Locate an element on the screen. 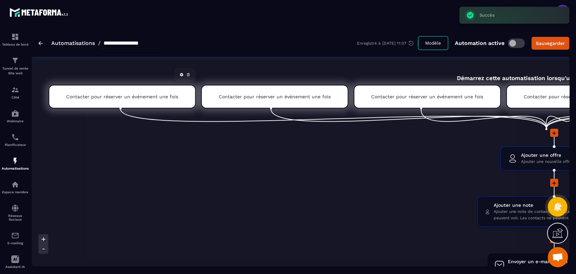 The image size is (576, 274). a: automationsautomationsEspace membre is located at coordinates (15, 187).